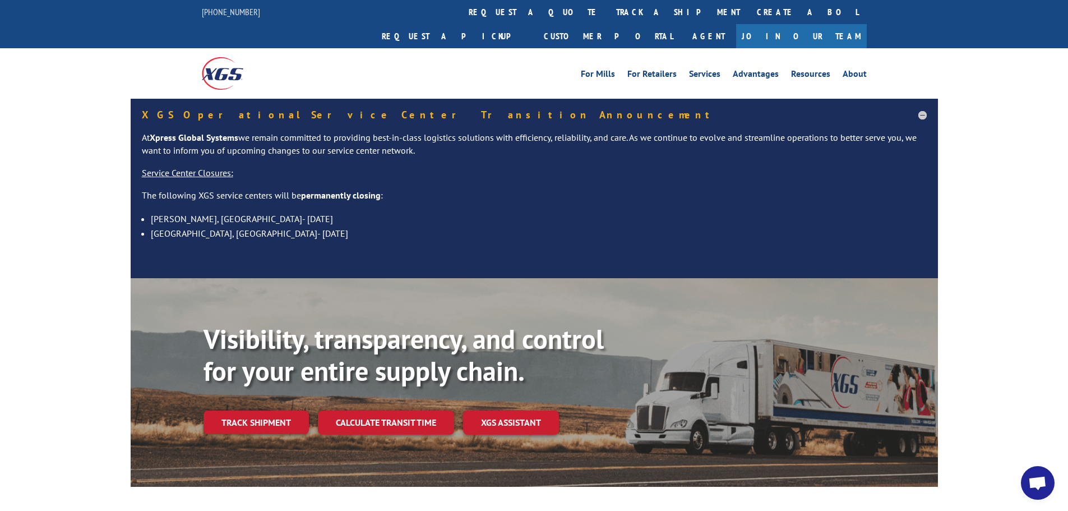 The image size is (1068, 511). What do you see at coordinates (708, 36) in the screenshot?
I see `a: Agent` at bounding box center [708, 36].